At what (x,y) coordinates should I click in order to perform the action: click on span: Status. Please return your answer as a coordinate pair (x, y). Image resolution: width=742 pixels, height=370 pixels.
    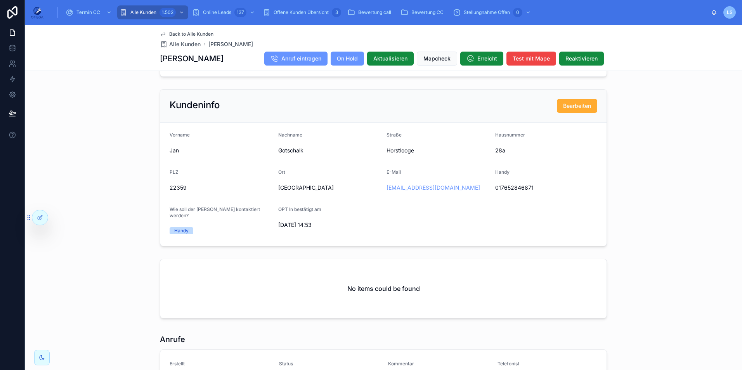
    Looking at the image, I should click on (329, 364).